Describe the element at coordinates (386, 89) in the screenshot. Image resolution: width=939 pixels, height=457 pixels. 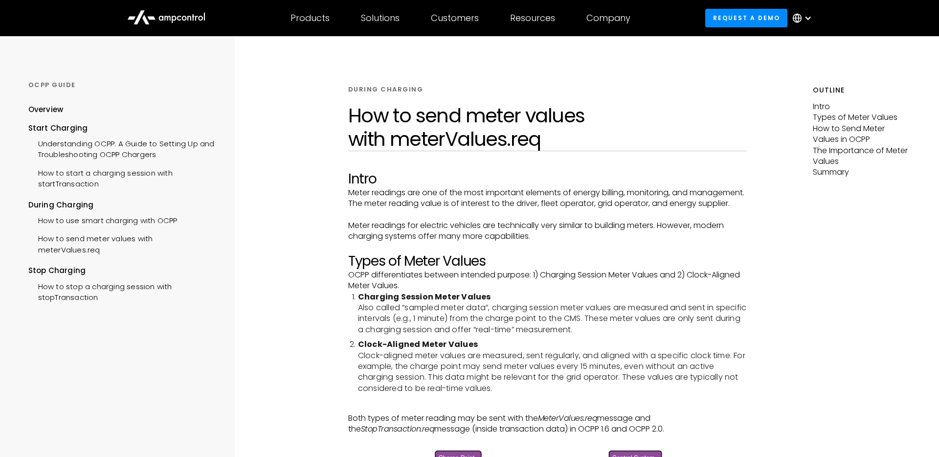
I see `div: DURING CHARGING` at that location.